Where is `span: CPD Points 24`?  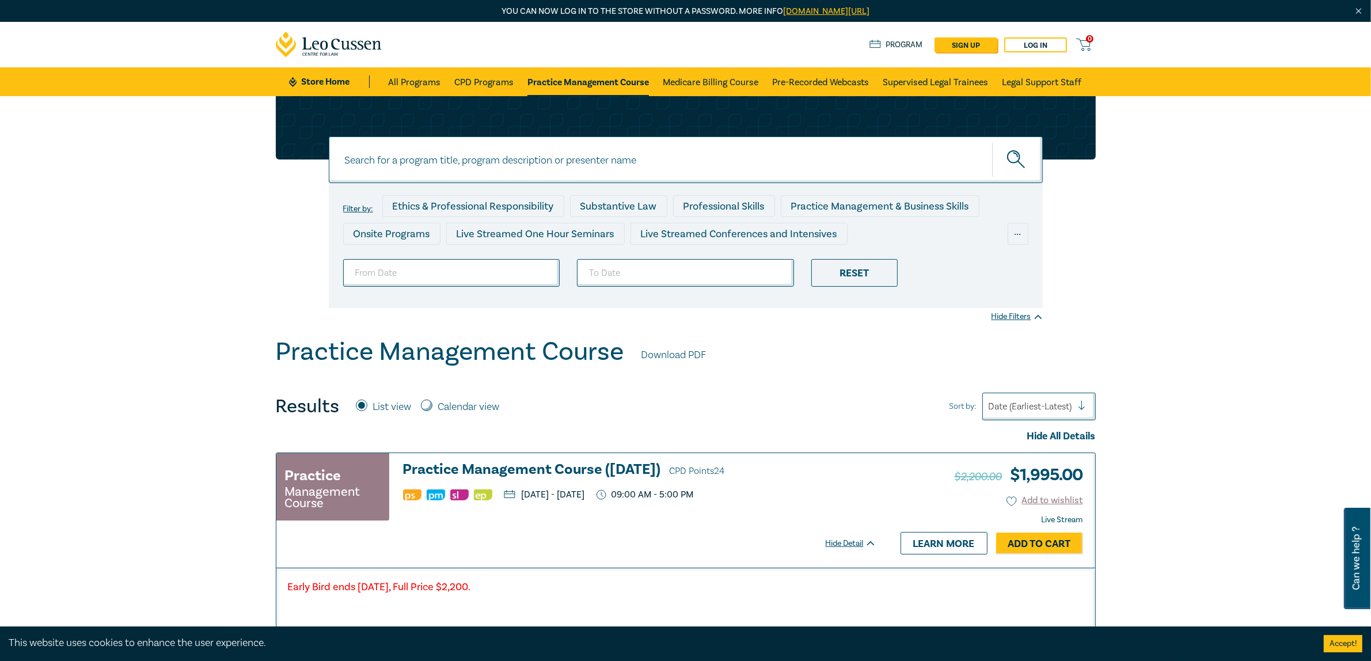 span: CPD Points 24 is located at coordinates (698, 471).